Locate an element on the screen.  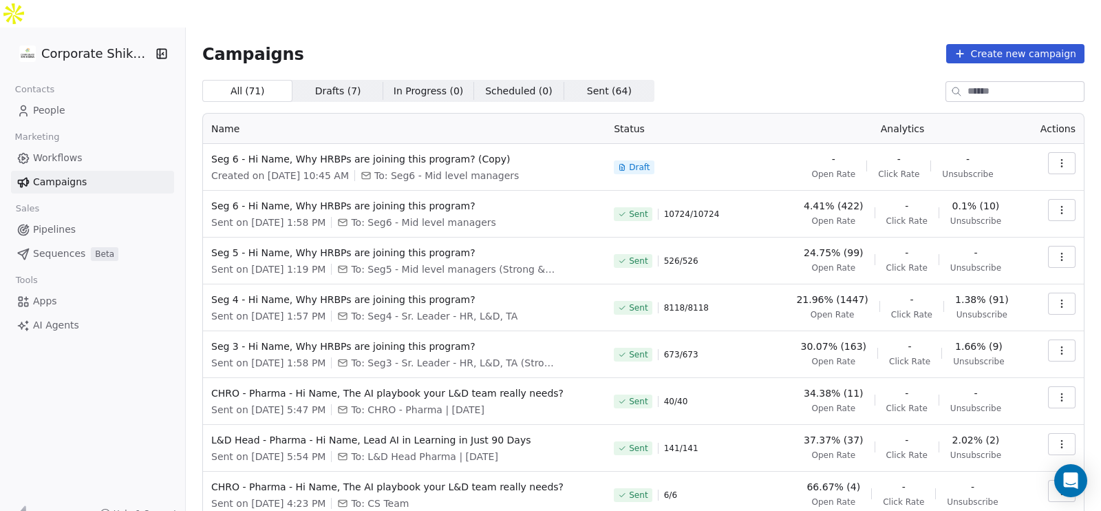
span: To: Seg3 - Sr. Leader - HR, L&D, TA (Strong & Medium) is located at coordinates (454, 363).